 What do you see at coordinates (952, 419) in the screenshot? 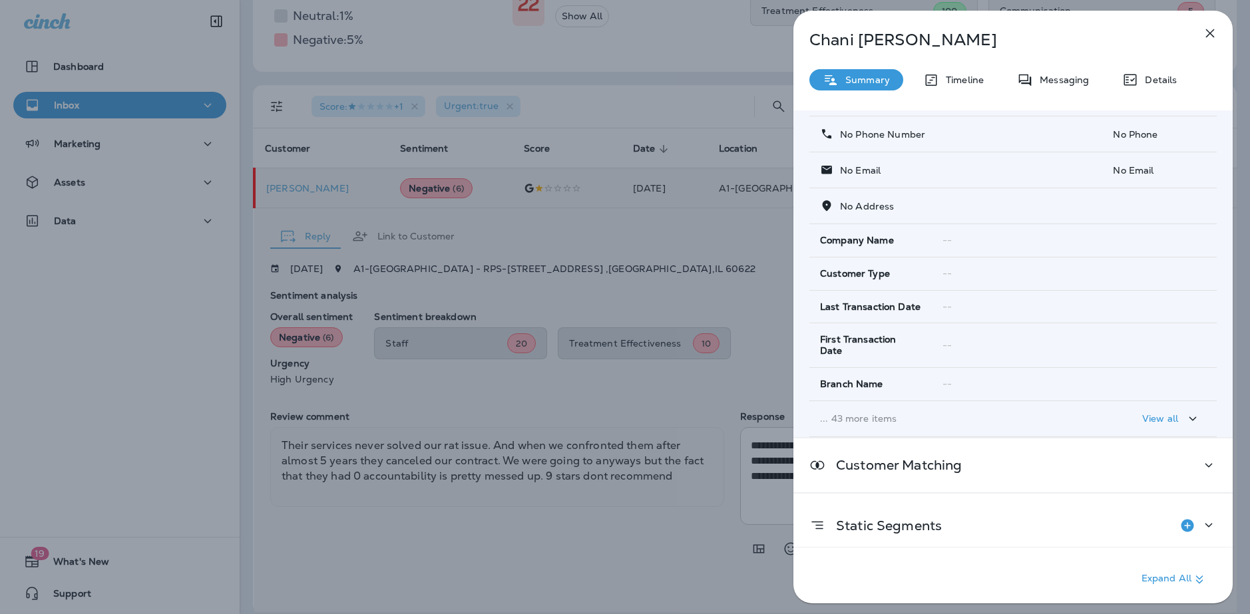
I see `p: ... 43 more items` at bounding box center [952, 419].